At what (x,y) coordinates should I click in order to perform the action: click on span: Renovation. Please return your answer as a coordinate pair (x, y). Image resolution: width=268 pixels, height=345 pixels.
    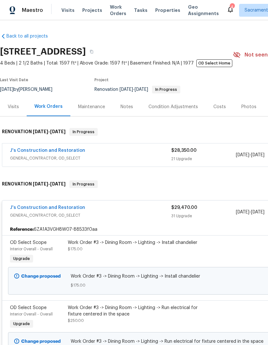
    Looking at the image, I should click on (137, 90).